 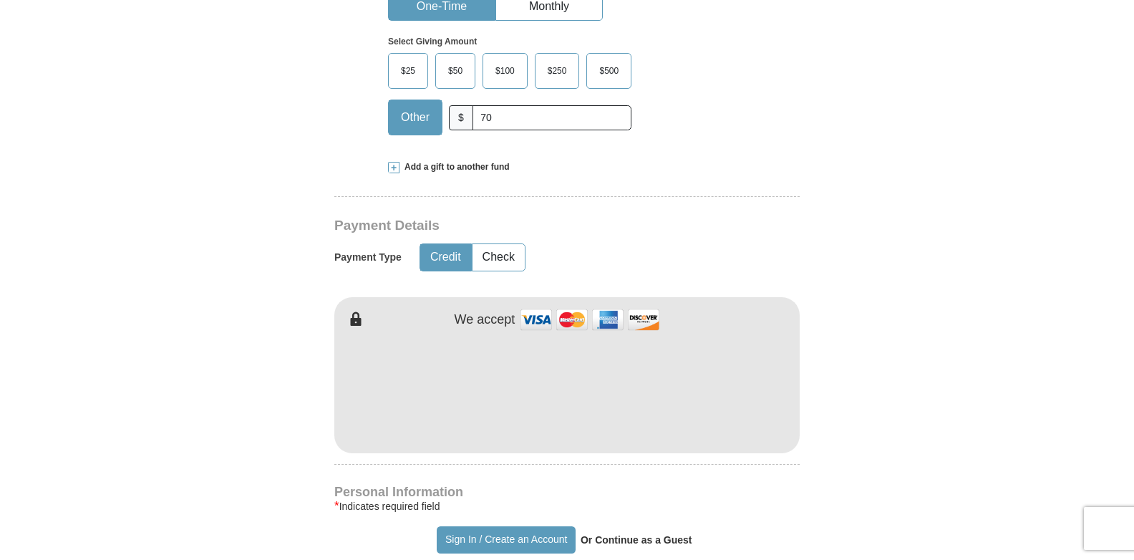 I want to click on button: Credit, so click(x=445, y=257).